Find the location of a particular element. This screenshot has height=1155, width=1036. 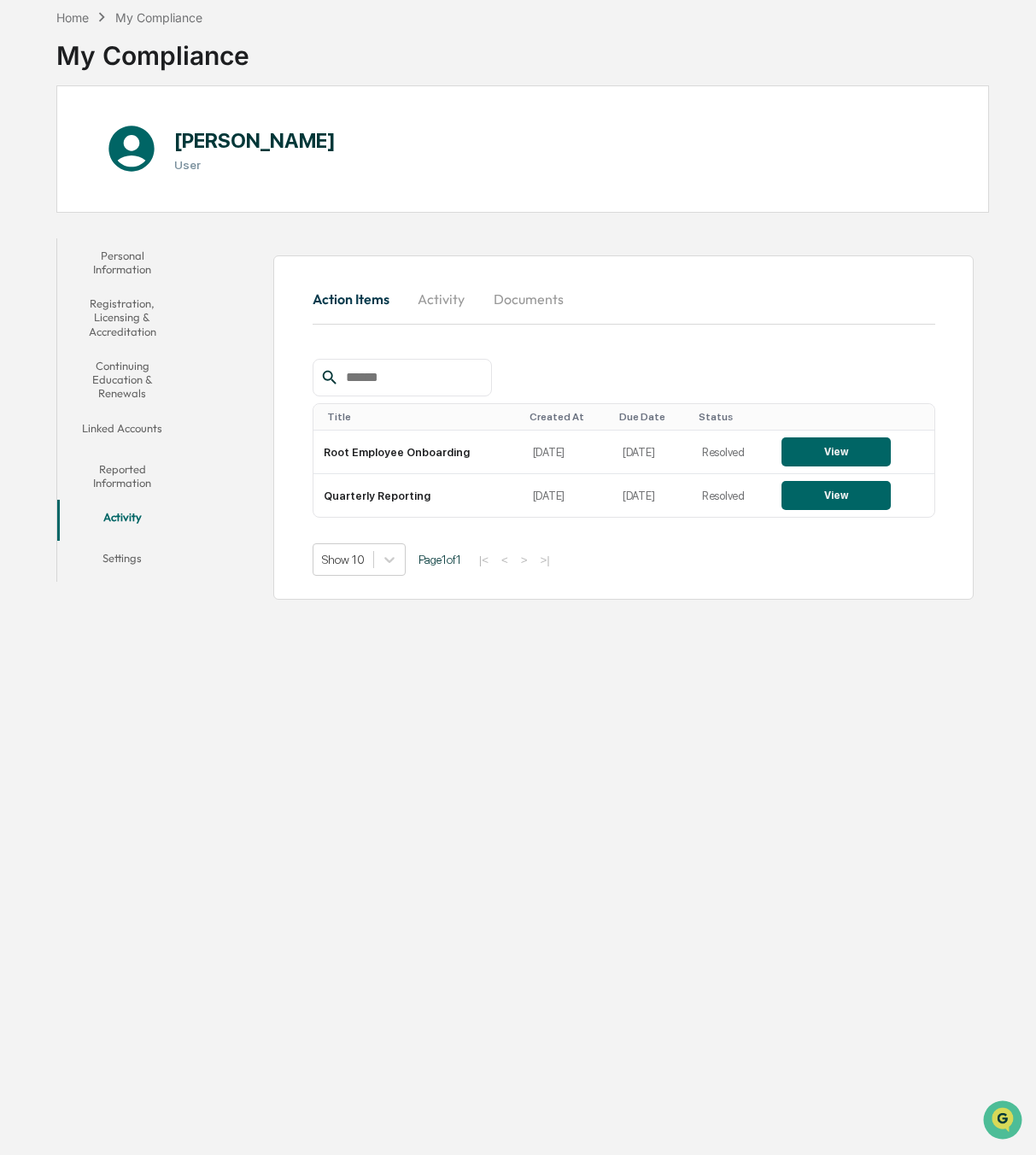

h3: User is located at coordinates (254, 164).